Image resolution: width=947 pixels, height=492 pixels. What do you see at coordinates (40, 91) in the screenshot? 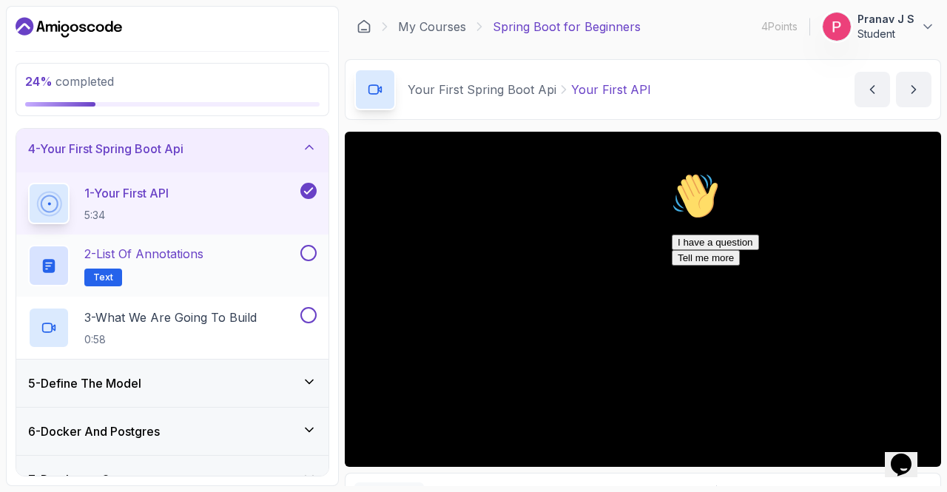
I see `button: Tell me more` at bounding box center [40, 91].